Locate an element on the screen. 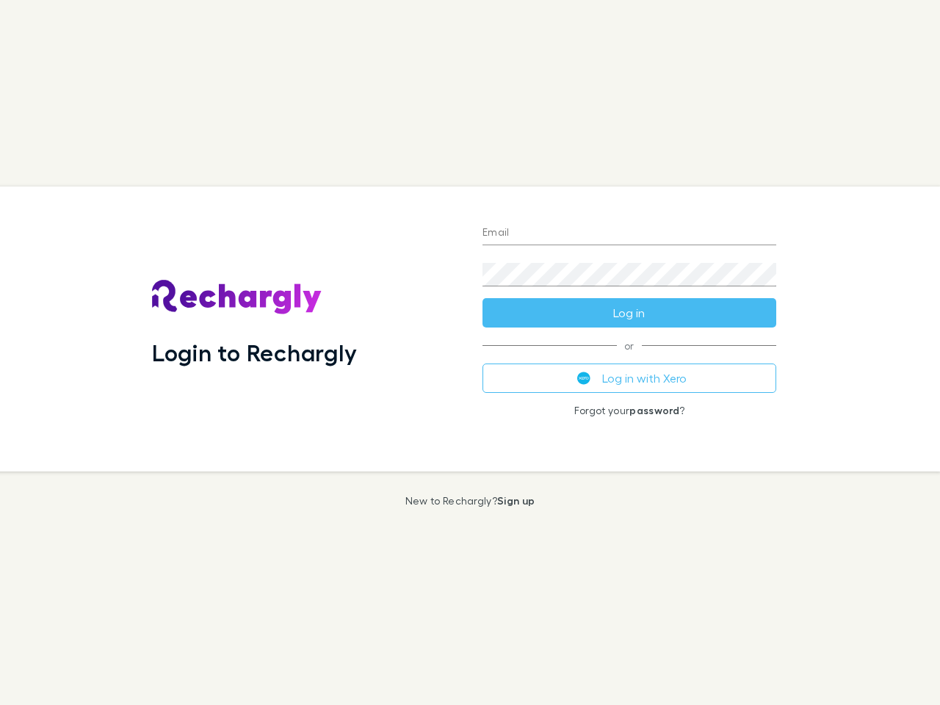 This screenshot has height=705, width=940. img: Rechargly's Logo is located at coordinates (237, 297).